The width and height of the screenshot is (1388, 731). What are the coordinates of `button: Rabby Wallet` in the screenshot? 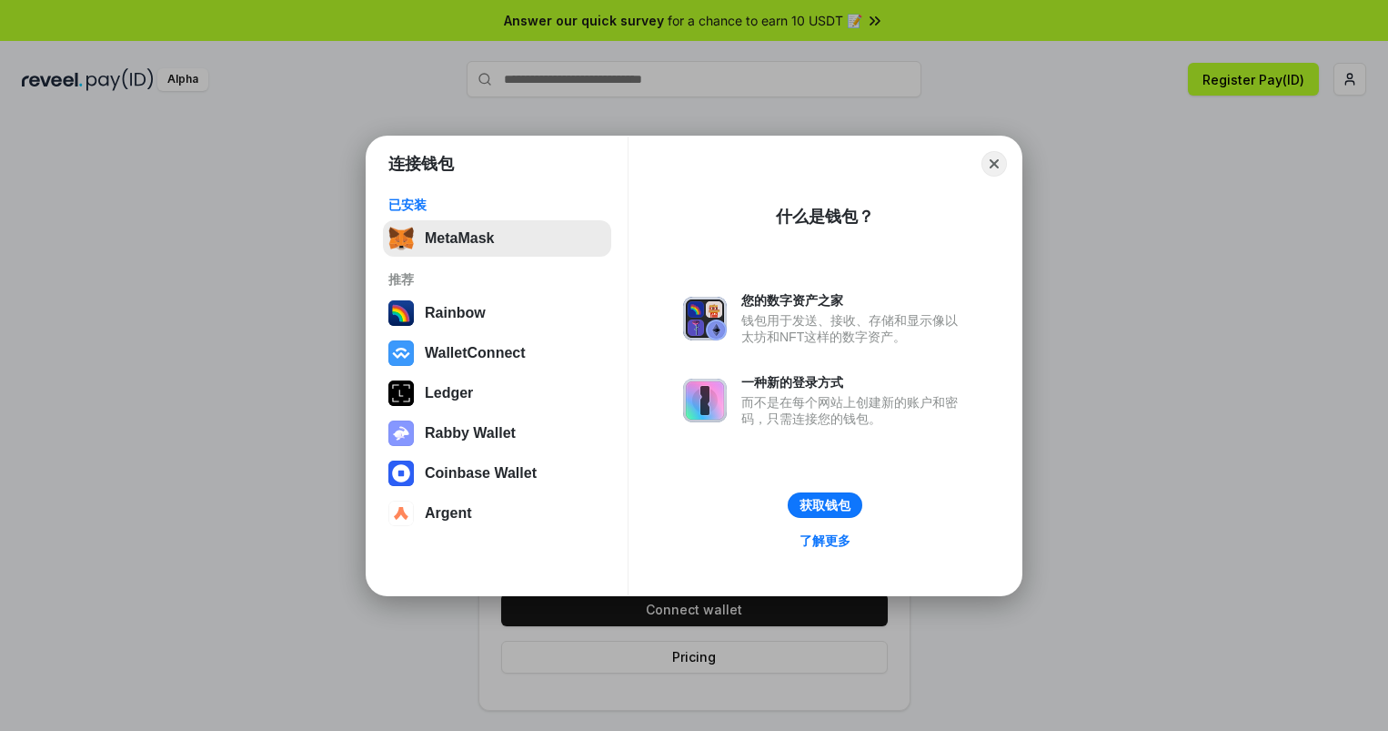 It's located at (497, 433).